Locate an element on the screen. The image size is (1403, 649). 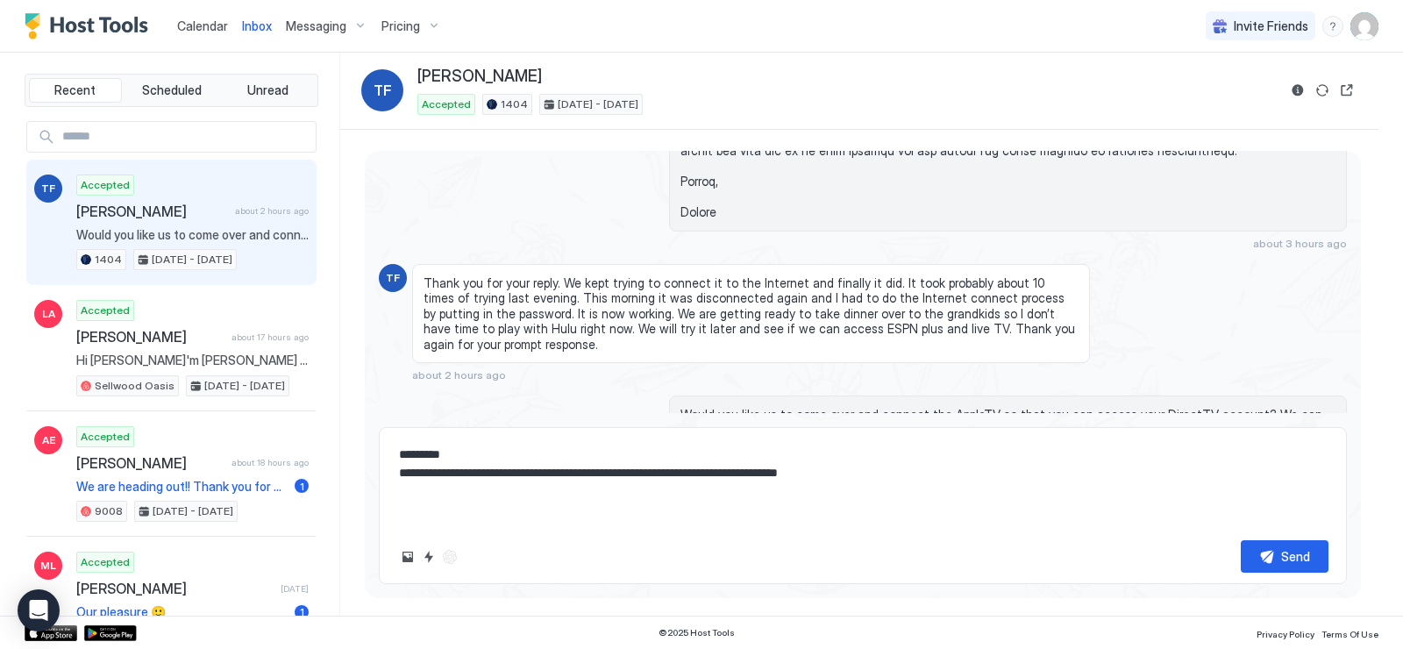
span: Thank you for your reply. We kept trying to connect it to the Internet and finally it did. It too... is located at coordinates (751, 314).